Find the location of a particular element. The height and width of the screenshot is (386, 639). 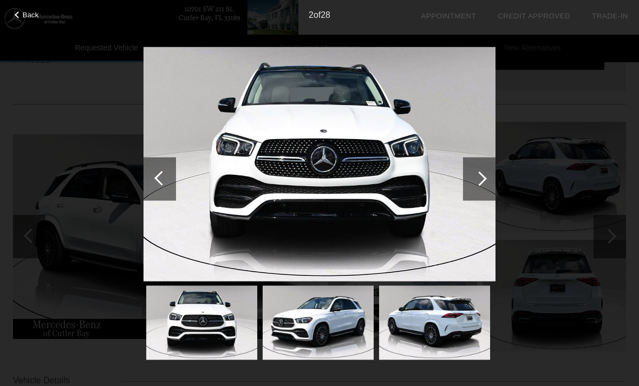

img: c19f5e7d6dbf184670331d80b18e49bc.jpg is located at coordinates (318, 323).